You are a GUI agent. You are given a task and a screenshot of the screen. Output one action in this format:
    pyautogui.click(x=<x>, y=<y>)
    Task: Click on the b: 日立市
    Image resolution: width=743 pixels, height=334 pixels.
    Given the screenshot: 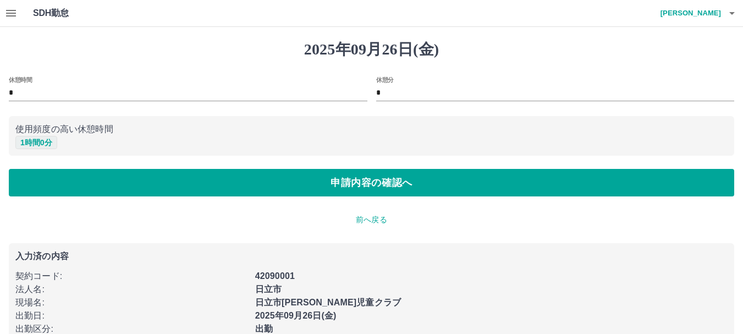 What is the action you would take?
    pyautogui.click(x=268, y=289)
    